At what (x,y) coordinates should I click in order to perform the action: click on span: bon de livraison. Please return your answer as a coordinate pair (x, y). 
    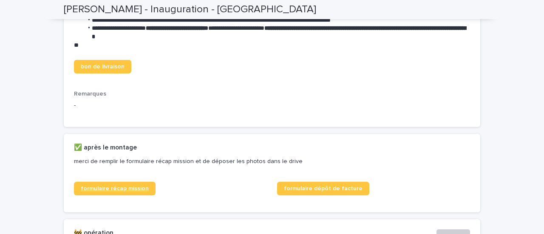
    Looking at the image, I should click on (102, 67).